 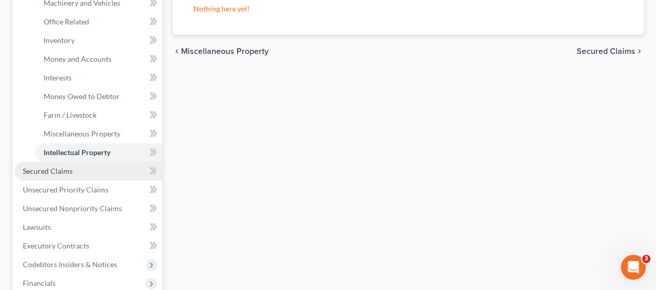 What do you see at coordinates (77, 59) in the screenshot?
I see `span: Money and Accounts` at bounding box center [77, 59].